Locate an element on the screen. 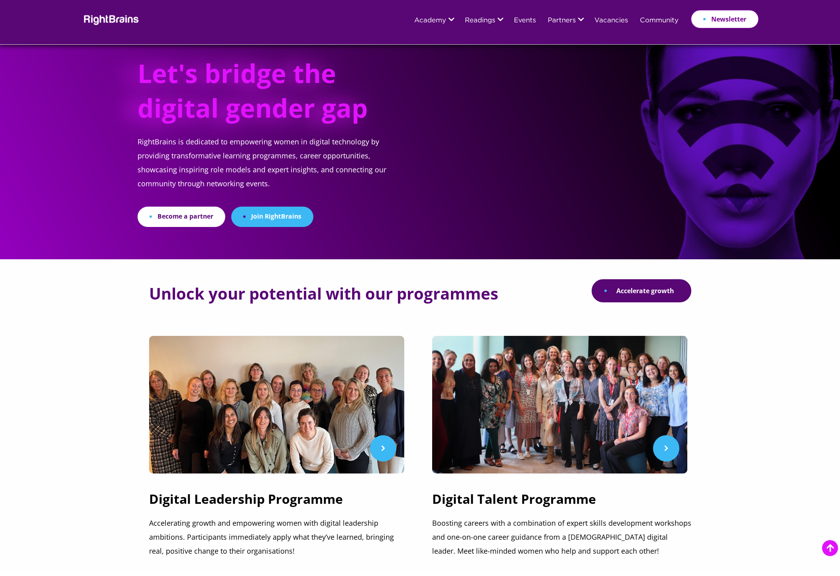 This screenshot has width=840, height=576. a: Community is located at coordinates (659, 21).